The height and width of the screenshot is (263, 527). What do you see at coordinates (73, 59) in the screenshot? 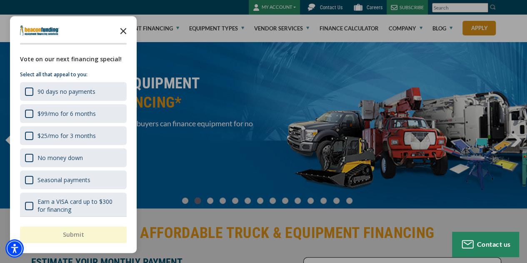
I see `div: Vote on our next financing special!` at bounding box center [73, 59].